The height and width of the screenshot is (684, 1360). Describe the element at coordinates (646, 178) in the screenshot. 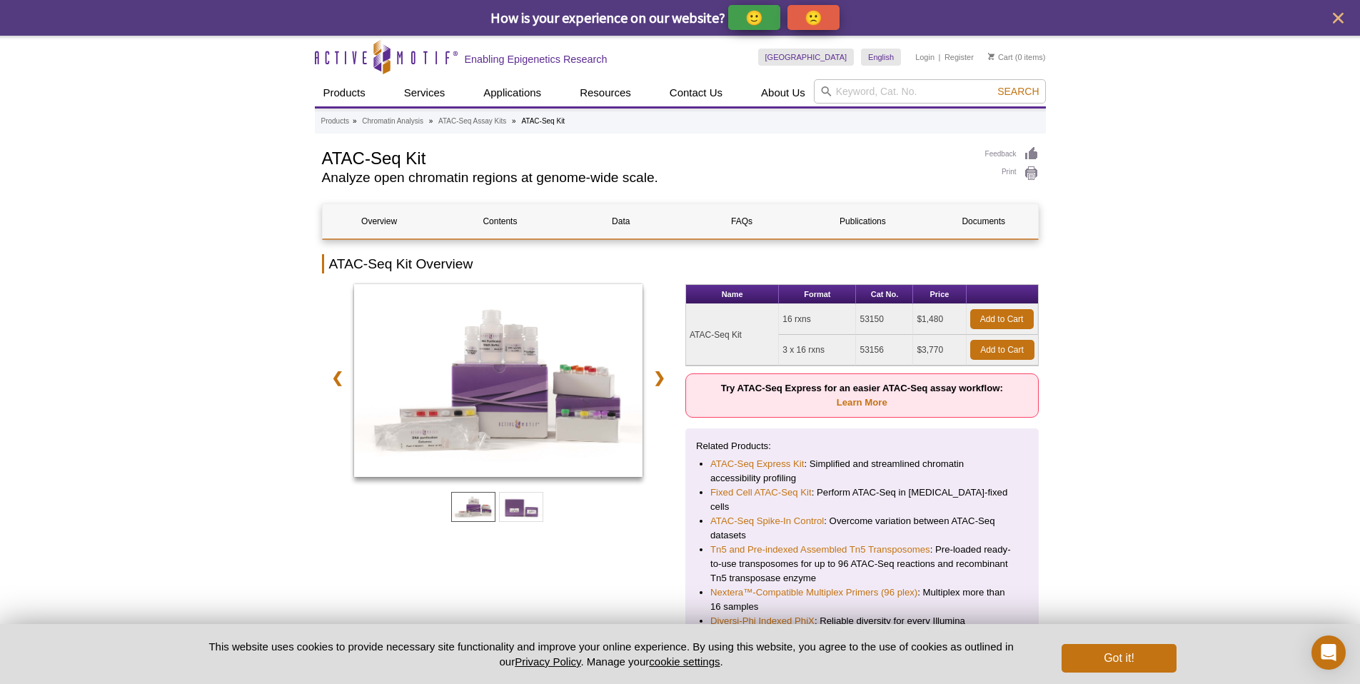

I see `h2: Analyze open chromatin regions at genome-wide scale.` at that location.